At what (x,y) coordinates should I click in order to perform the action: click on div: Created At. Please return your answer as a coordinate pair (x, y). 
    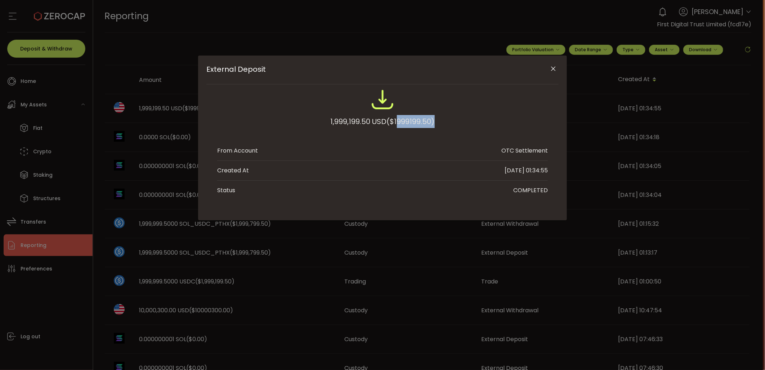
    Looking at the image, I should click on (233, 170).